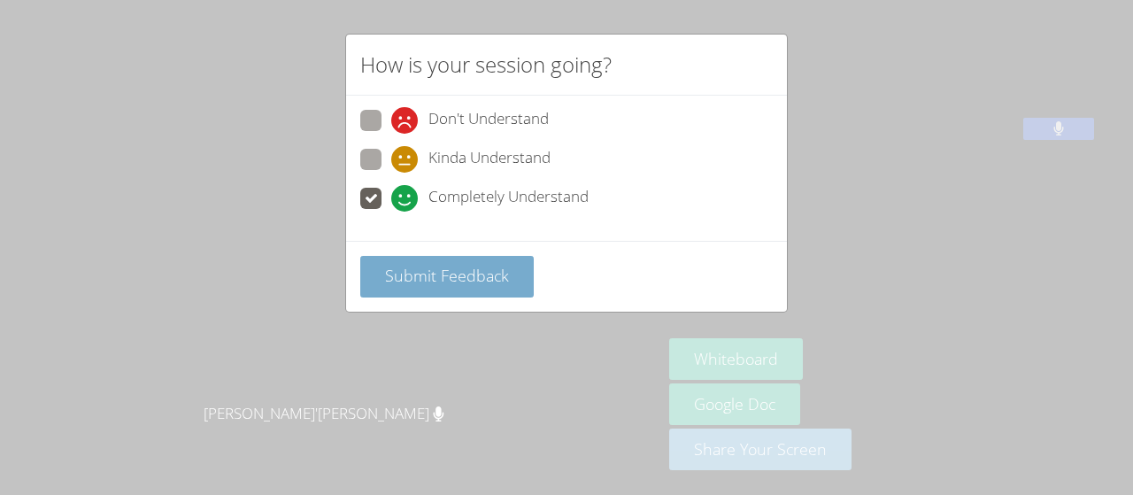 Image resolution: width=1133 pixels, height=495 pixels. I want to click on h2: How is your session going?, so click(486, 65).